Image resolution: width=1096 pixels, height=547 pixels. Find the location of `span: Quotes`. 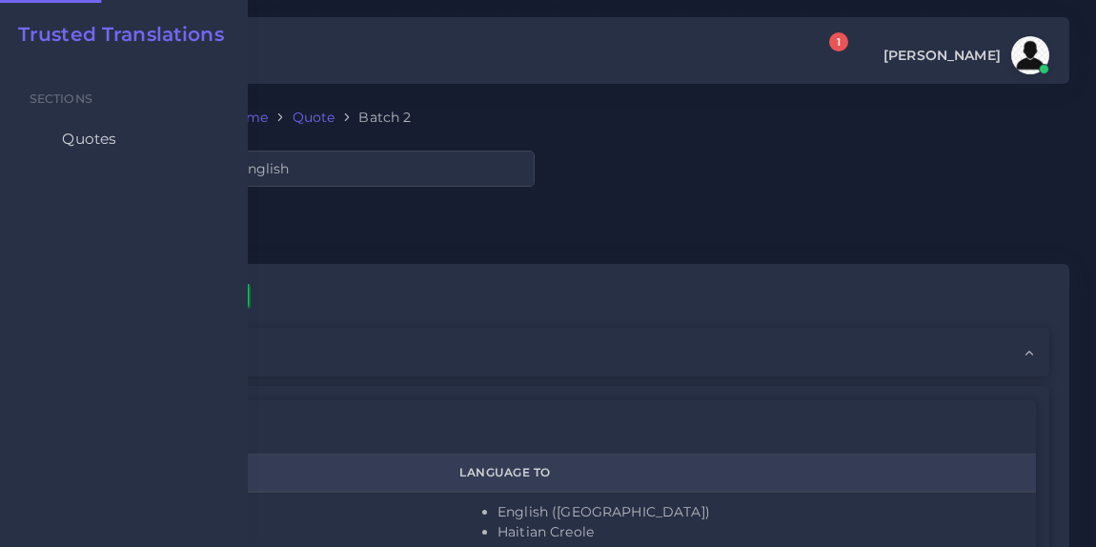

span: Quotes is located at coordinates (89, 139).